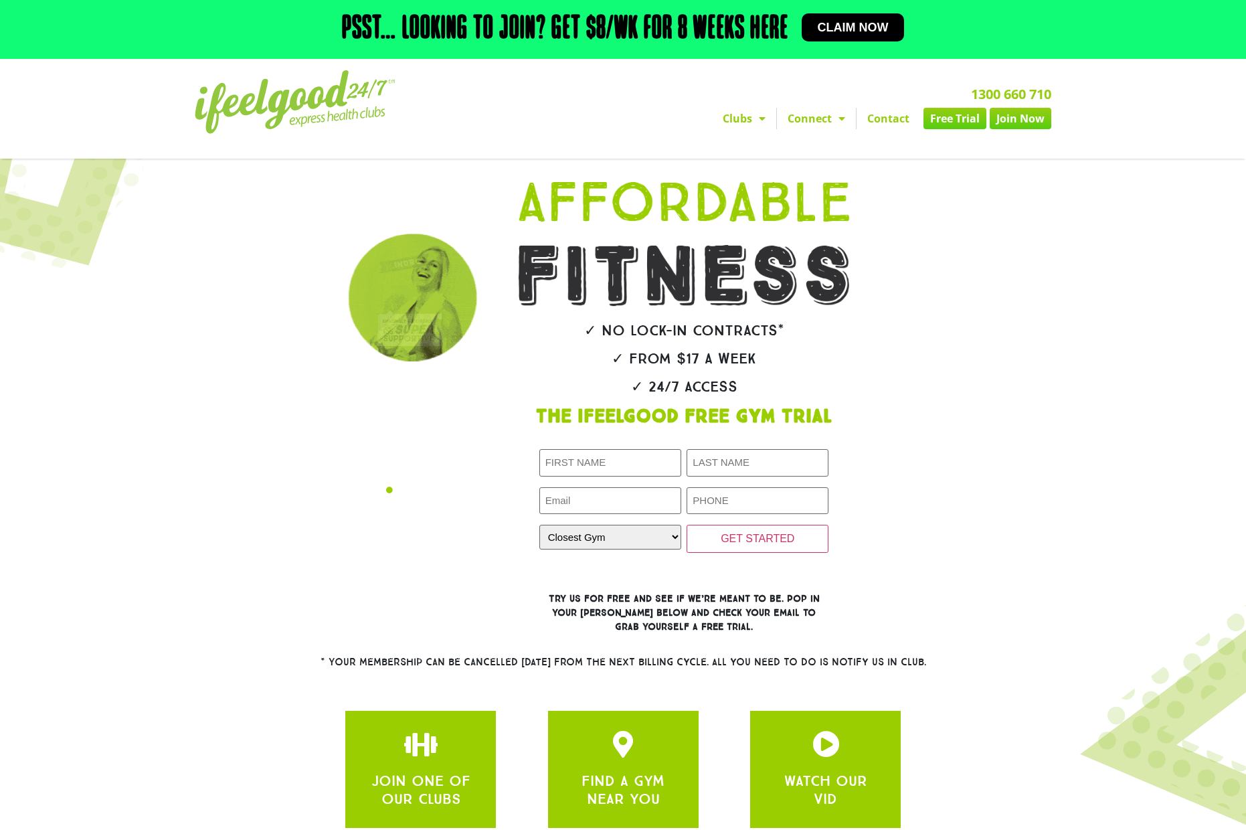 The image size is (1246, 830). What do you see at coordinates (955, 118) in the screenshot?
I see `a: Free Trial` at bounding box center [955, 118].